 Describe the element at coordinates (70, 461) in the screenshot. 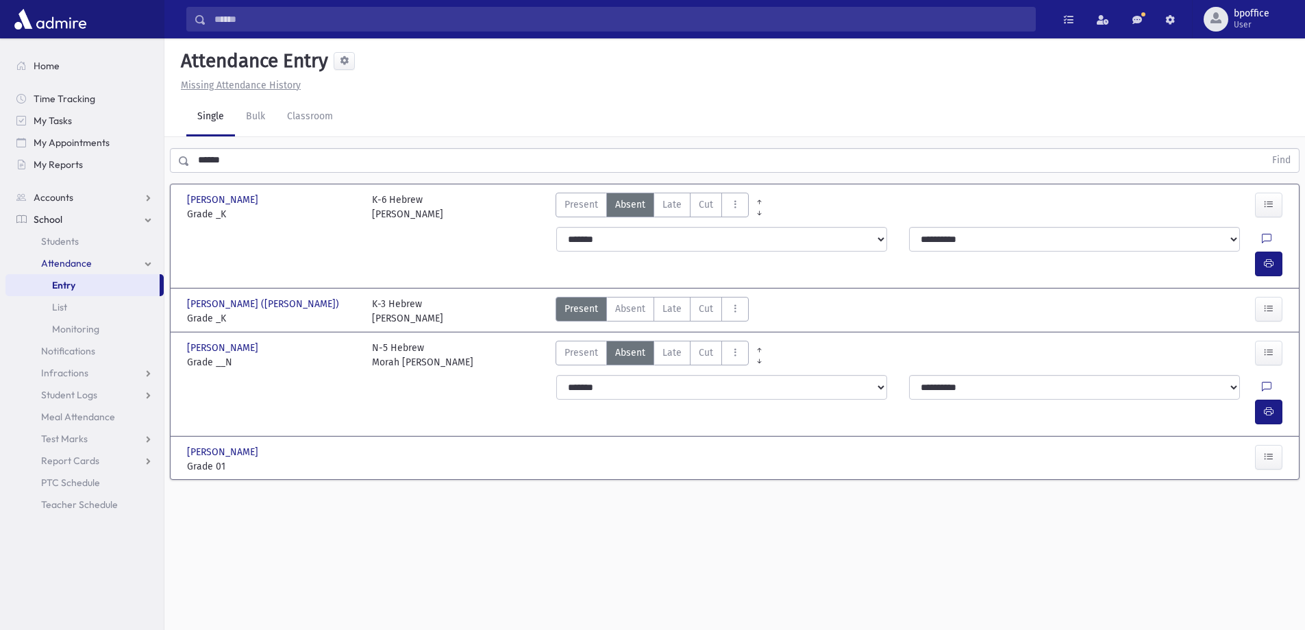

I see `span: Report Cards` at that location.